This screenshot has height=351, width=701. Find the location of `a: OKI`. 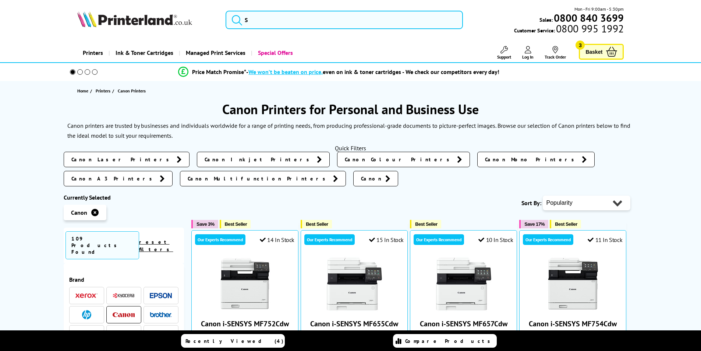

a: OKI is located at coordinates (161, 333).